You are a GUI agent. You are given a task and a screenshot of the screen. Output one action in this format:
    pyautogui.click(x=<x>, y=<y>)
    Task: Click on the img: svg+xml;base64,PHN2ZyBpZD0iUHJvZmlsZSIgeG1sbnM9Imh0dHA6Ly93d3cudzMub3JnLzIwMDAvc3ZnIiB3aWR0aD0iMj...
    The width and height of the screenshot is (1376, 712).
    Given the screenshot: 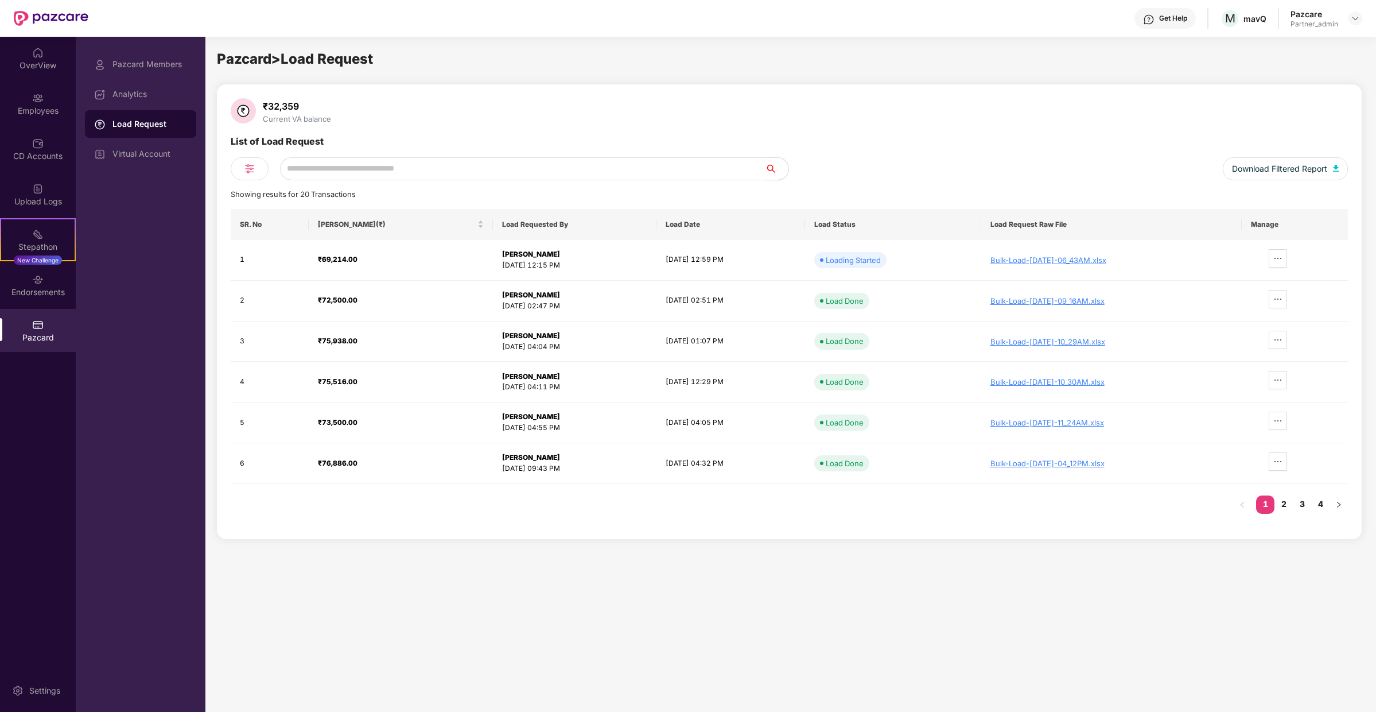 What is the action you would take?
    pyautogui.click(x=100, y=65)
    